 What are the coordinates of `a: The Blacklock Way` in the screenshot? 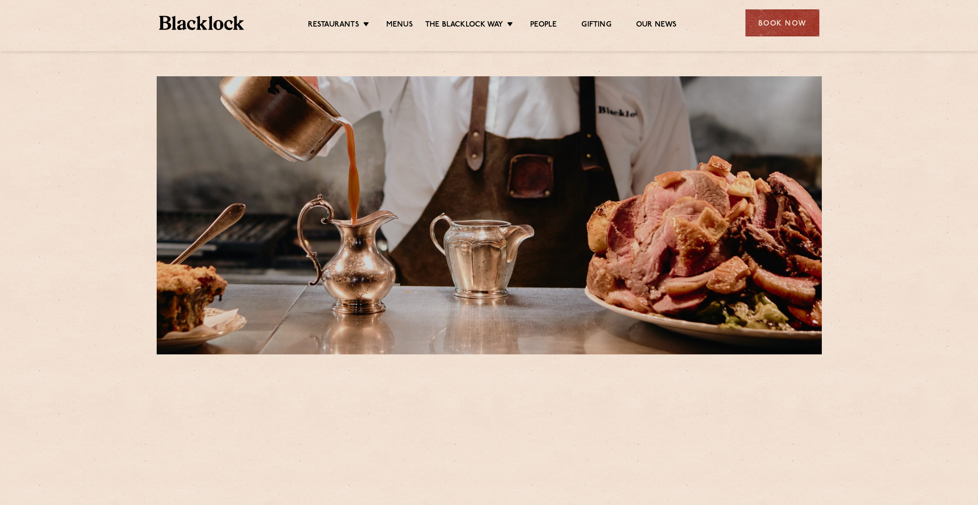 It's located at (464, 26).